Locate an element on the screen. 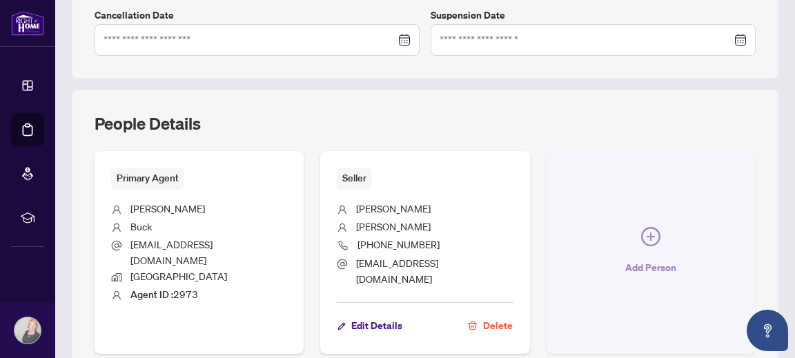 This screenshot has width=795, height=358. span: Edit Details is located at coordinates (377, 326).